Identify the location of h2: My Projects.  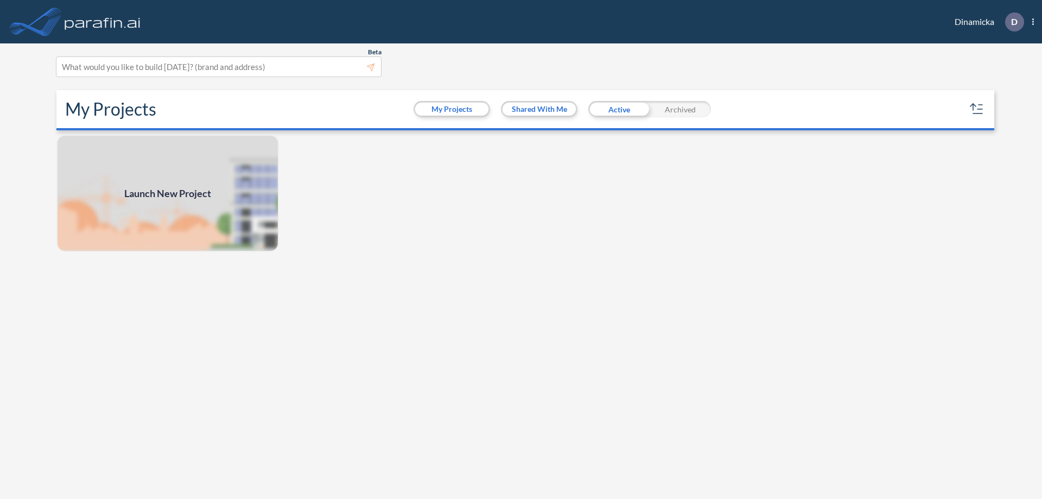
(111, 109).